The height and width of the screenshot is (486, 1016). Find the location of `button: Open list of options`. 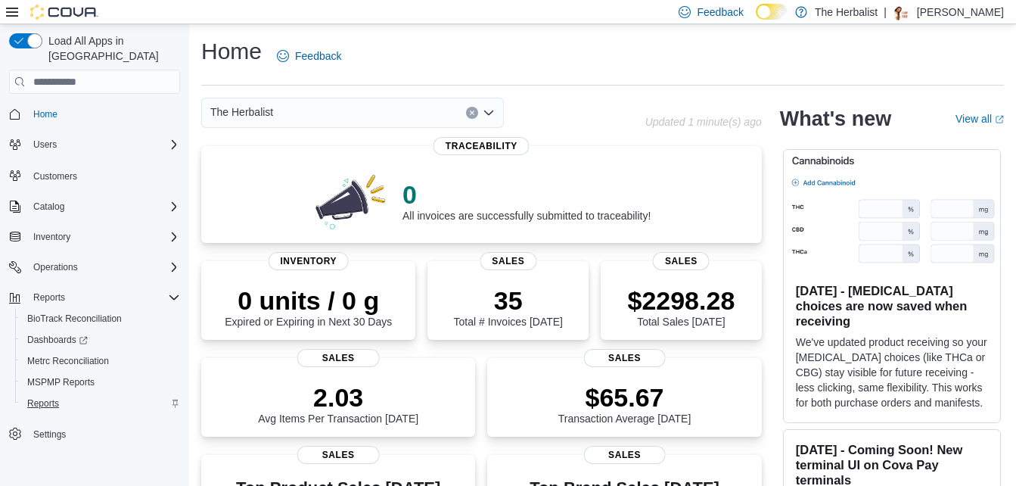

button: Open list of options is located at coordinates (489, 113).